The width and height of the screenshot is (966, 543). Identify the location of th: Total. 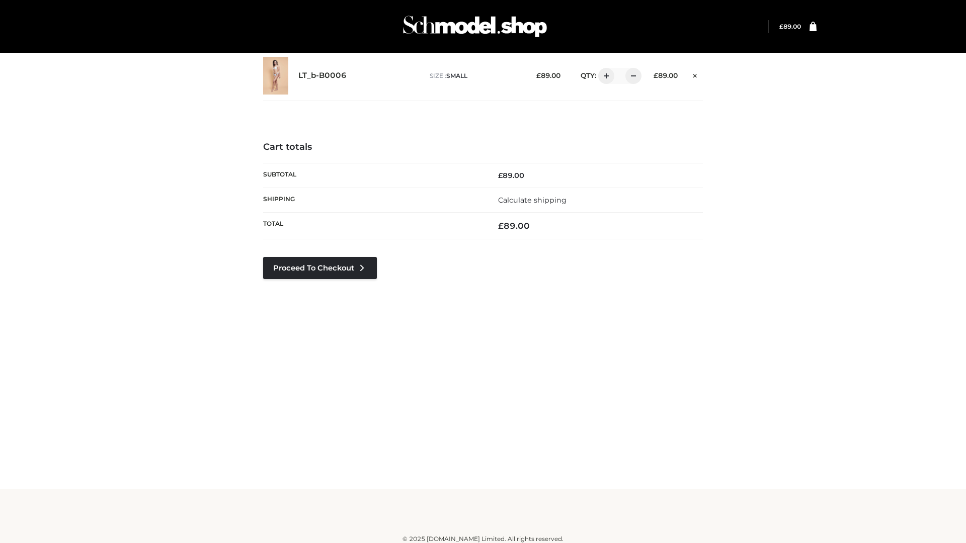
(373, 226).